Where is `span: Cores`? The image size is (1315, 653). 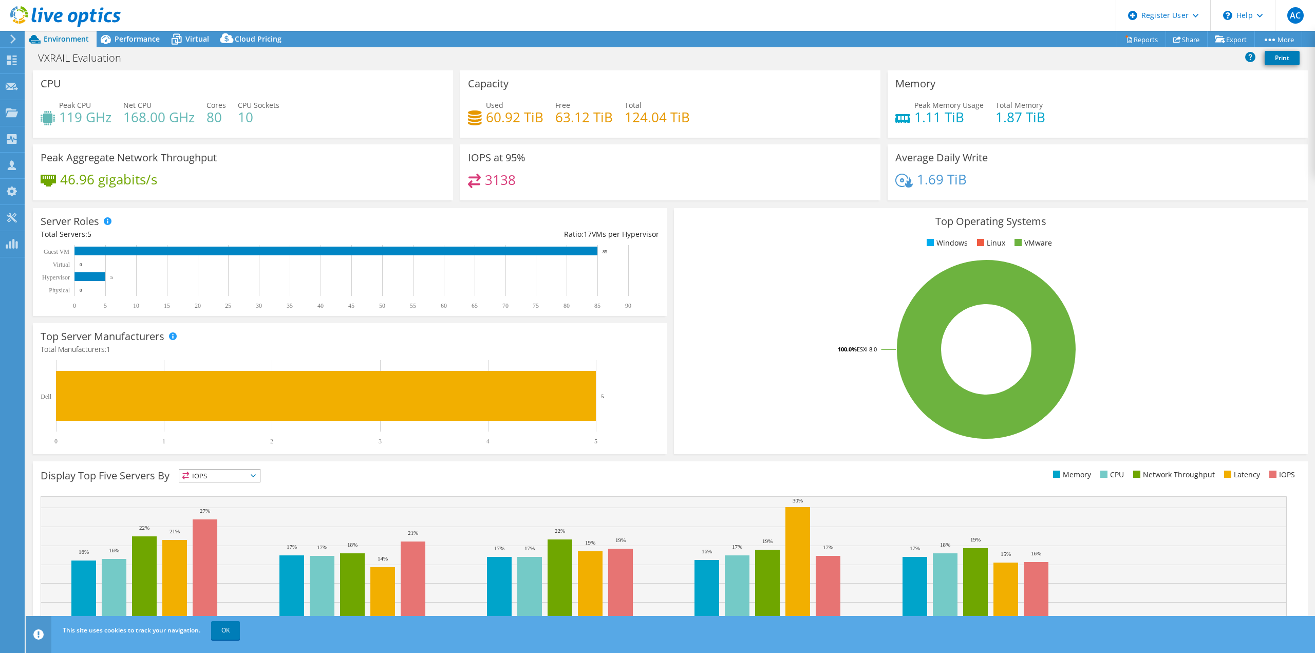
span: Cores is located at coordinates (216, 105).